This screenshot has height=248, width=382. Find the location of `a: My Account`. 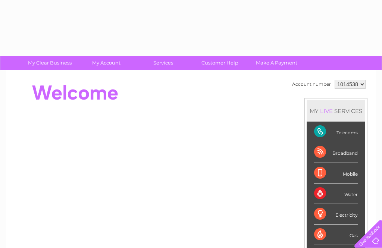

a: My Account is located at coordinates (106, 63).